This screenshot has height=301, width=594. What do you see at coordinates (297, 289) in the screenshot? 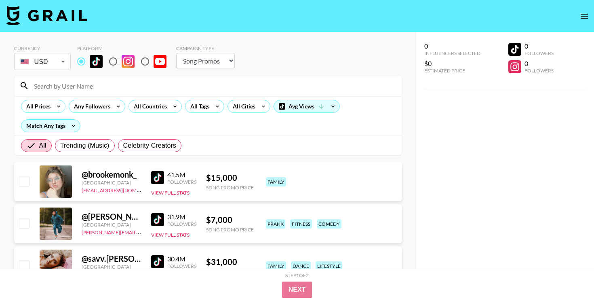
I see `button: Next` at bounding box center [297, 289].